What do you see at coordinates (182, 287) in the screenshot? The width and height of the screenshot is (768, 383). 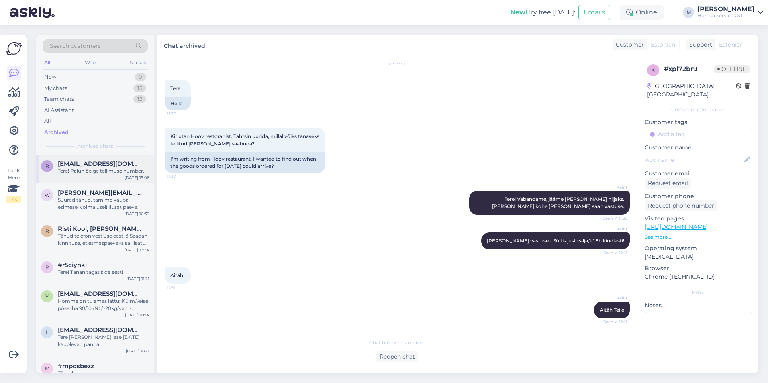 I see `span: 11:41` at bounding box center [182, 287].